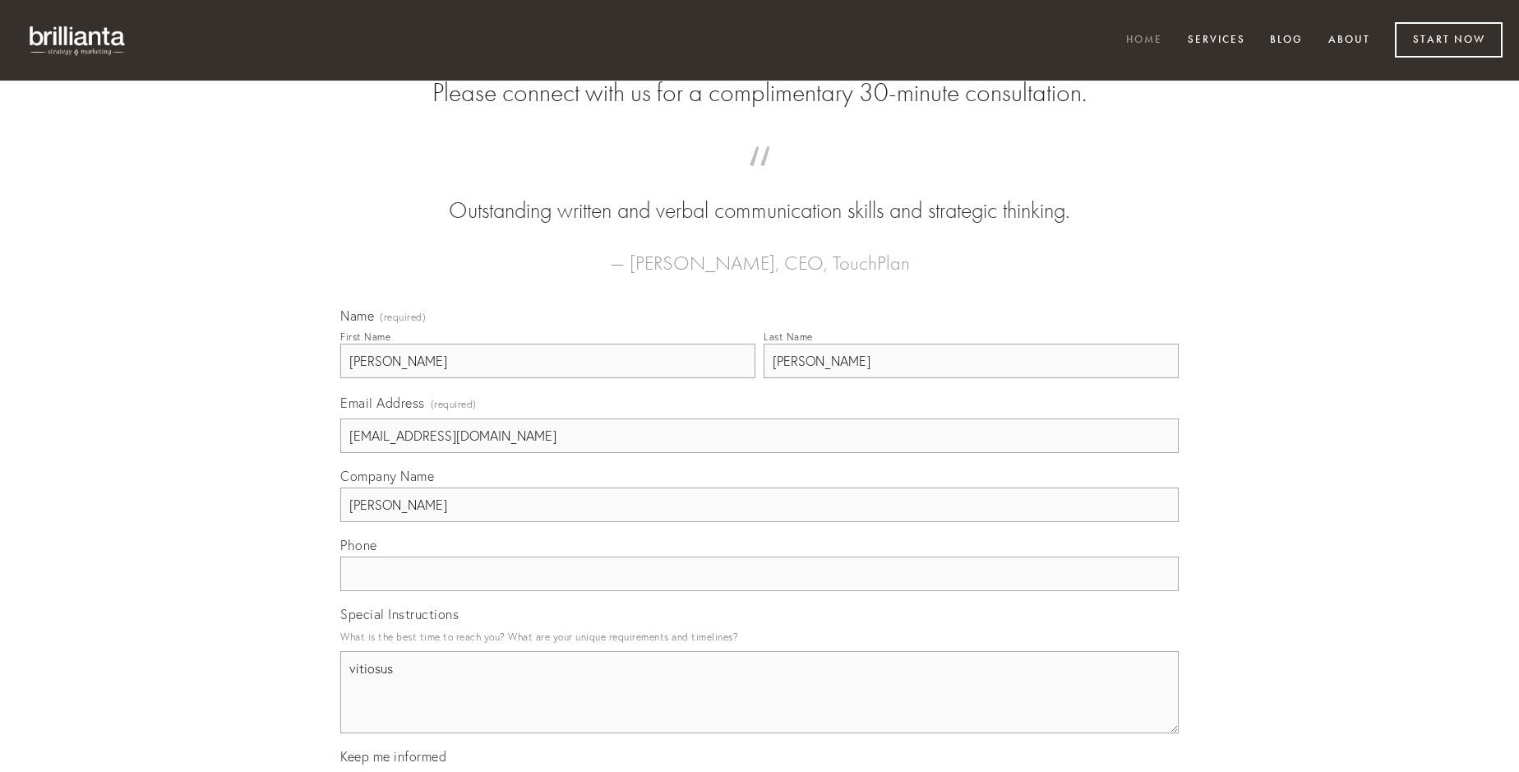 The height and width of the screenshot is (772, 1519). I want to click on span: Phone, so click(358, 545).